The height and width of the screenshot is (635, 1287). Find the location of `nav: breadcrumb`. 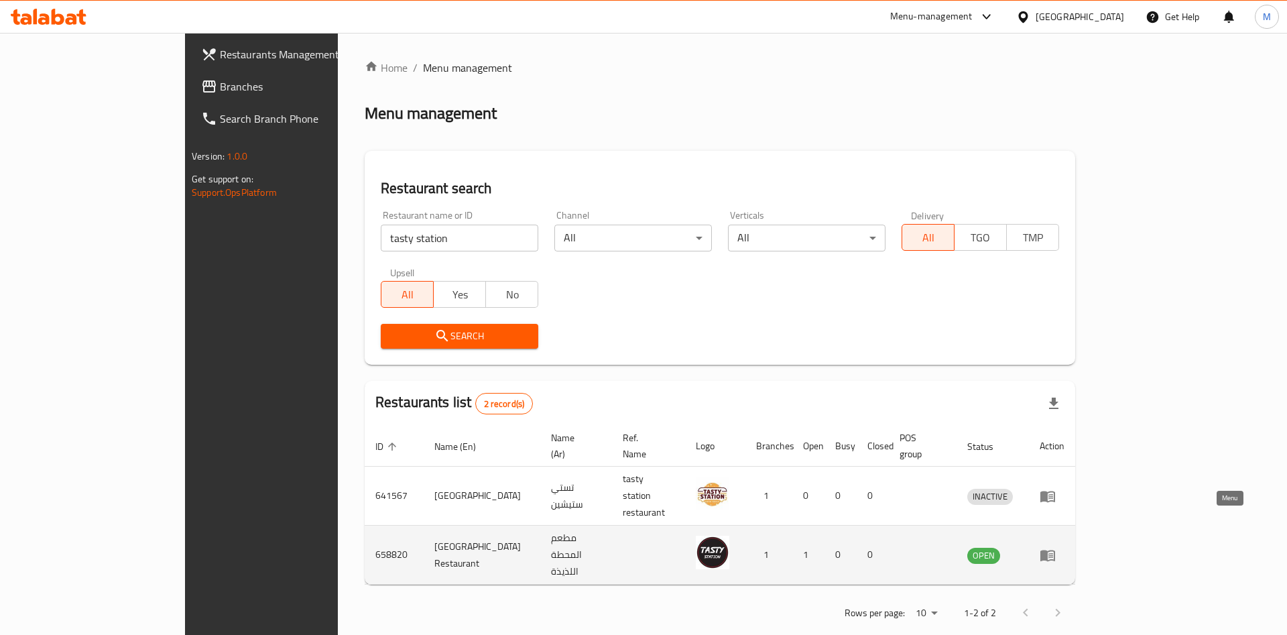

nav: breadcrumb is located at coordinates (720, 68).